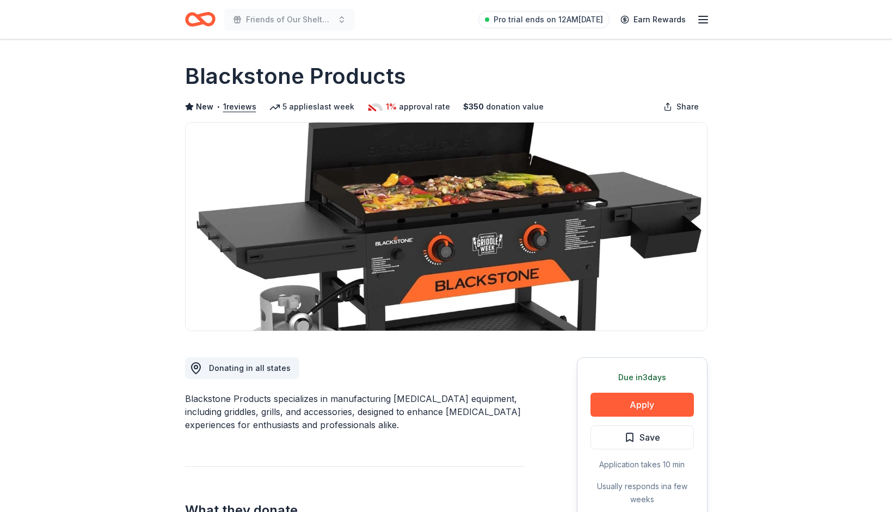 The image size is (892, 512). What do you see at coordinates (250, 367) in the screenshot?
I see `span: Donating in all states` at bounding box center [250, 367].